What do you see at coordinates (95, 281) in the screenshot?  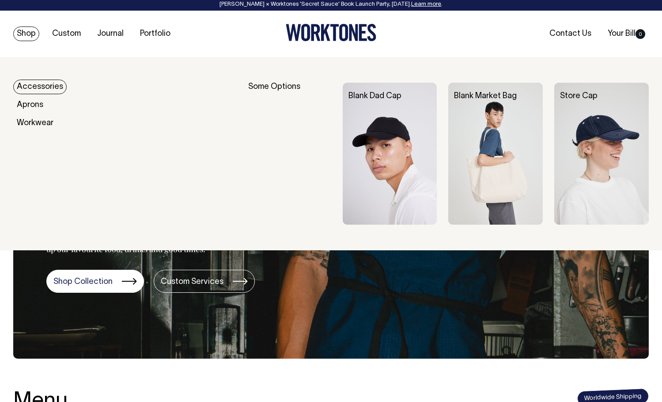 I see `a: Shop Collection` at bounding box center [95, 281].